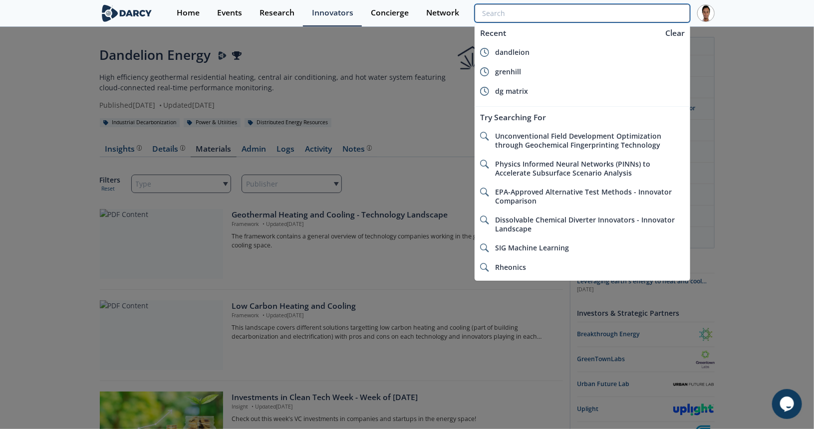  What do you see at coordinates (229, 13) in the screenshot?
I see `div: Events` at bounding box center [229, 13].